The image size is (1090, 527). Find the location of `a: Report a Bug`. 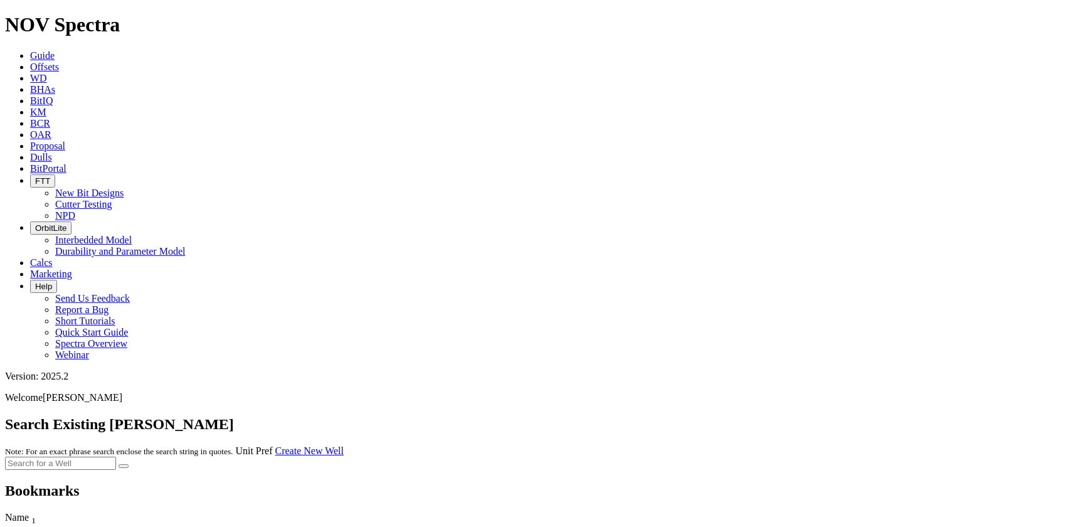

a: Report a Bug is located at coordinates (82, 309).